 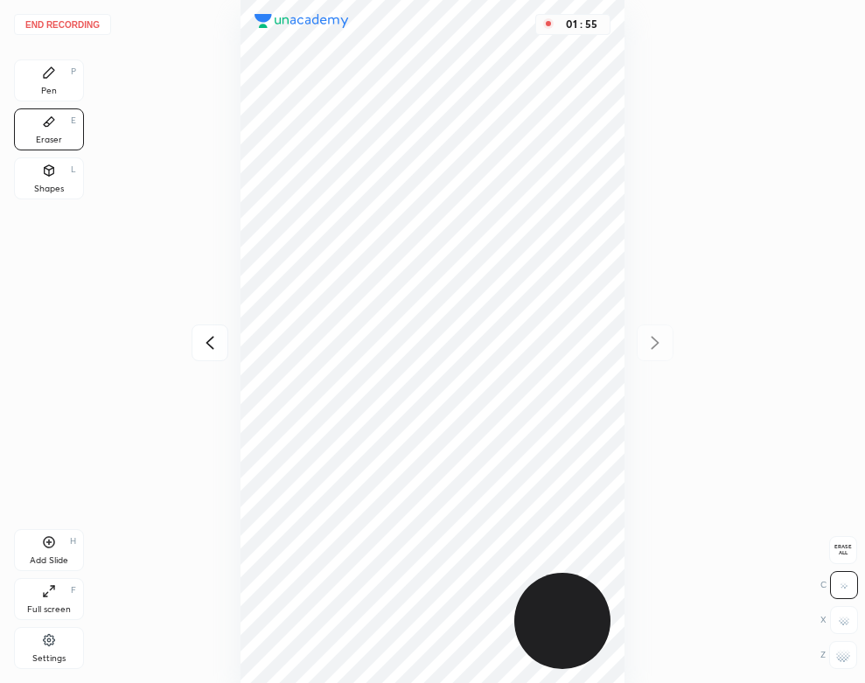 I want to click on div: F, so click(x=73, y=590).